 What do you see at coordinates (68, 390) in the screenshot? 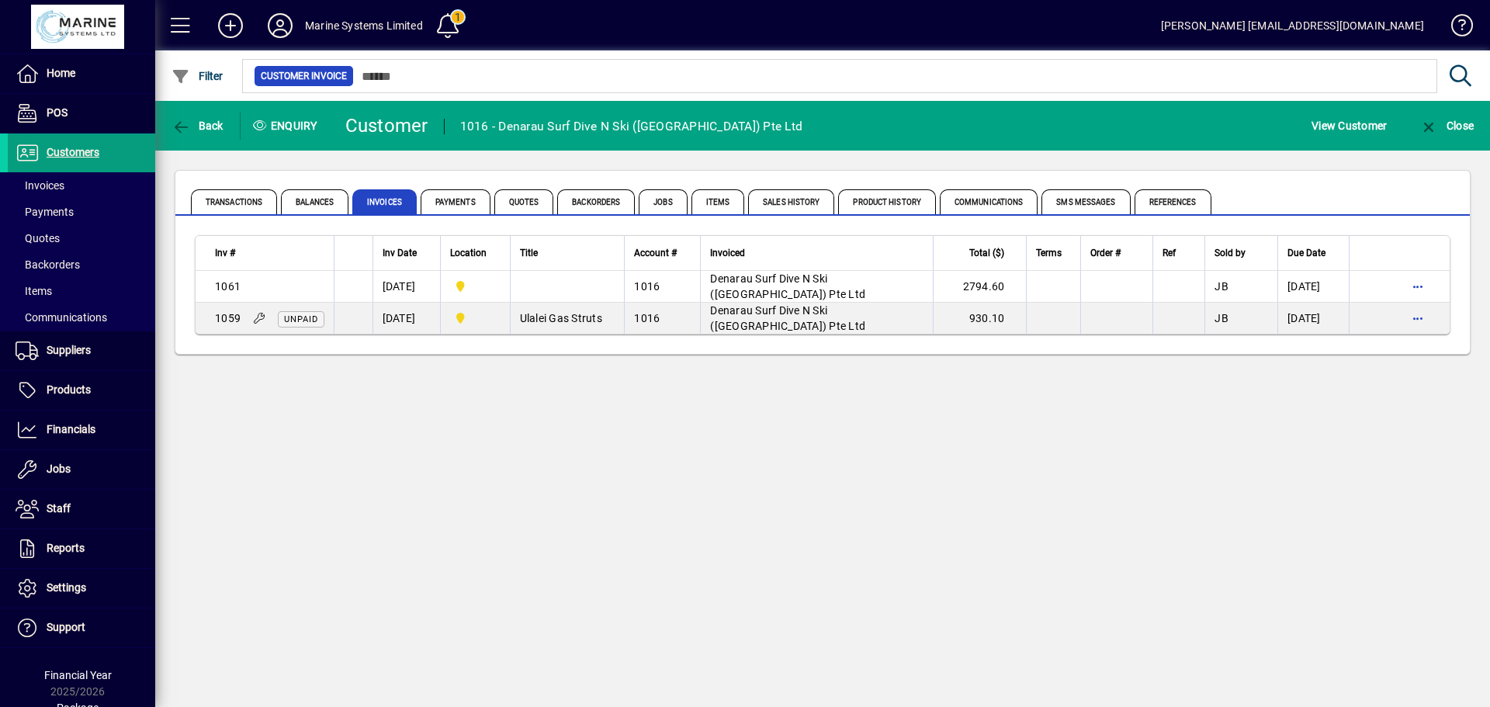
I see `span: Products` at bounding box center [68, 390].